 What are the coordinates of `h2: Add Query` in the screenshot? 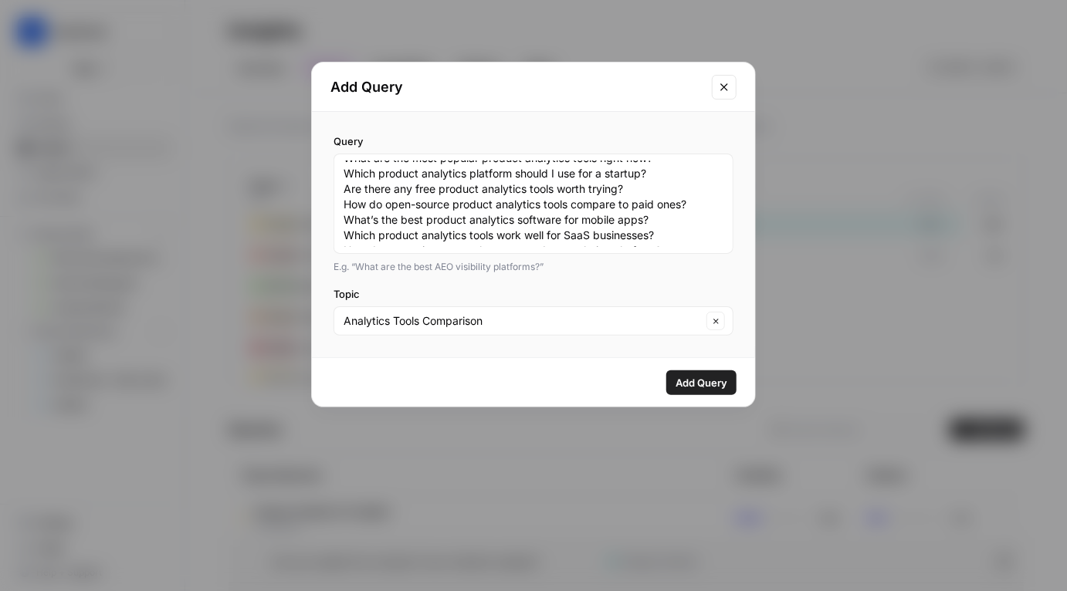 It's located at (517, 87).